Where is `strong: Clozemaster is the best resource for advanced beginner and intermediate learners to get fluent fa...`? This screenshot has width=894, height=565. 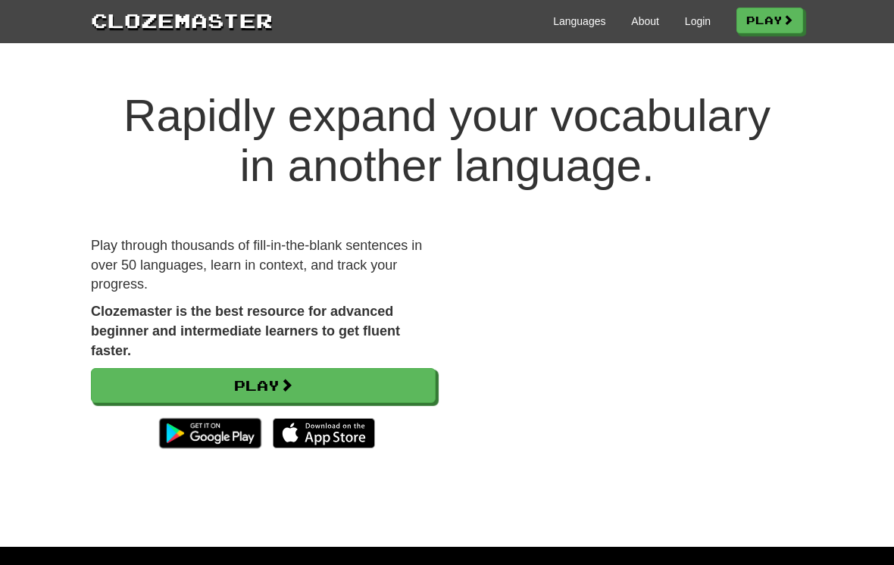 strong: Clozemaster is the best resource for advanced beginner and intermediate learners to get fluent fa... is located at coordinates (246, 330).